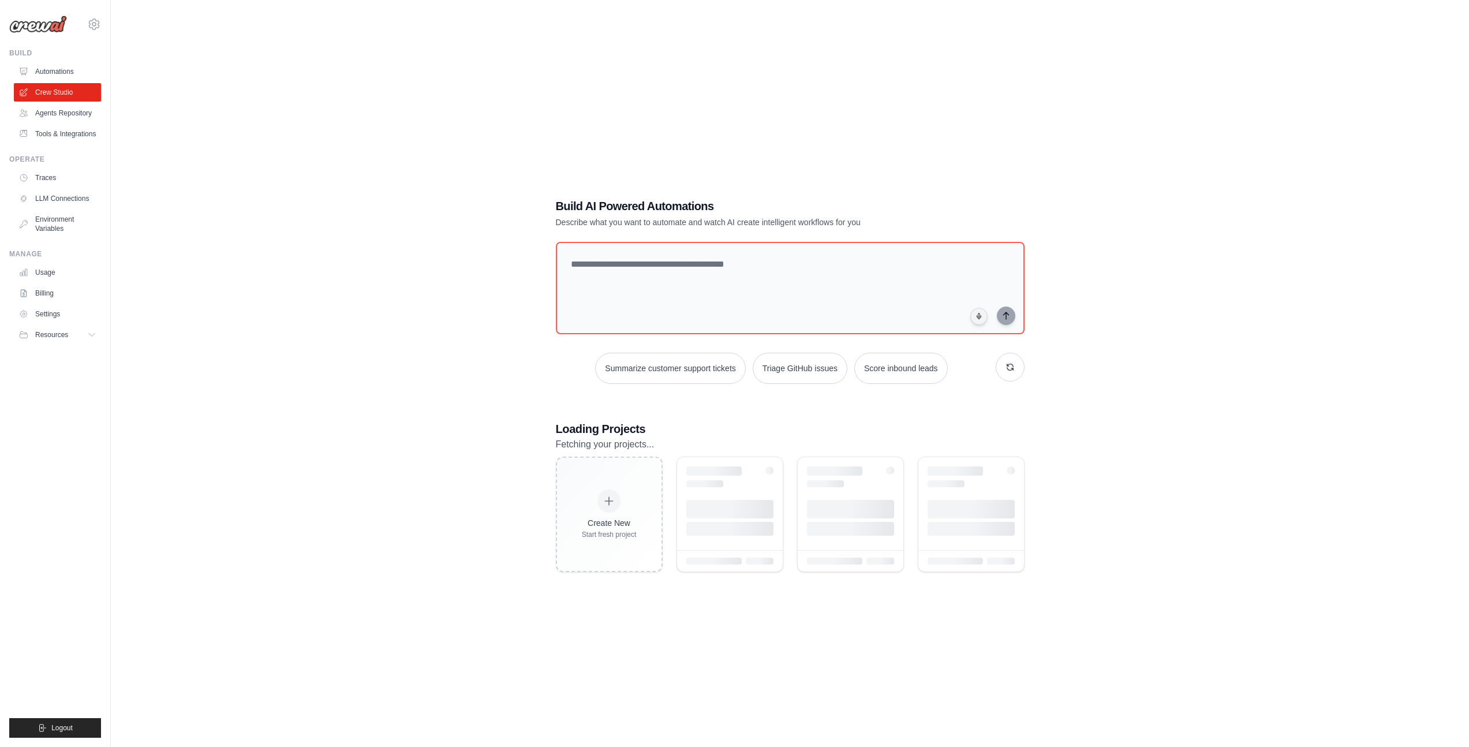 Image resolution: width=1469 pixels, height=747 pixels. Describe the element at coordinates (55, 159) in the screenshot. I see `div: Operate` at that location.